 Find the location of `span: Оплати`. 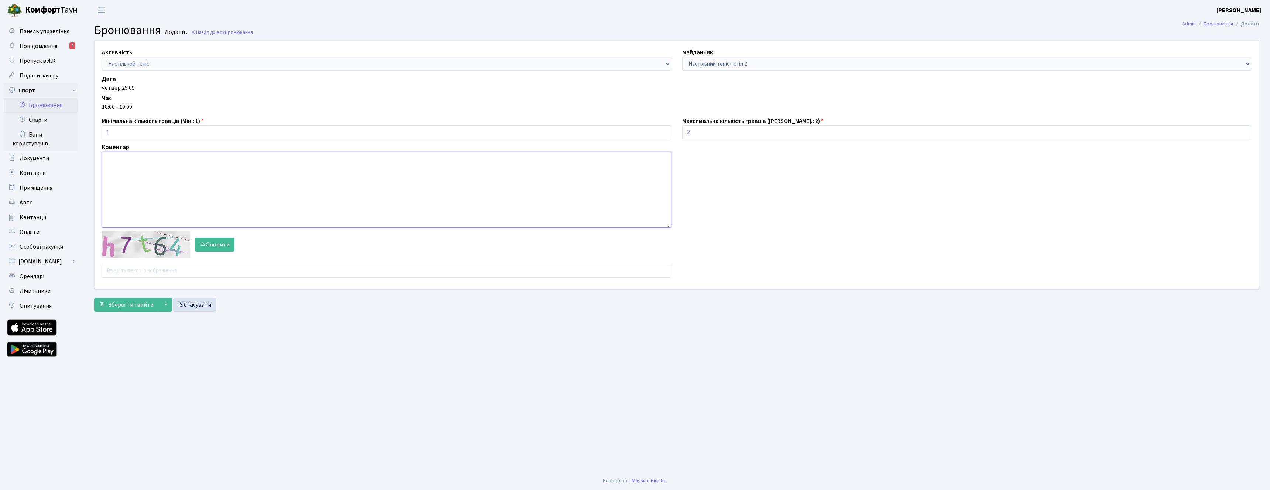

span: Оплати is located at coordinates (30, 232).